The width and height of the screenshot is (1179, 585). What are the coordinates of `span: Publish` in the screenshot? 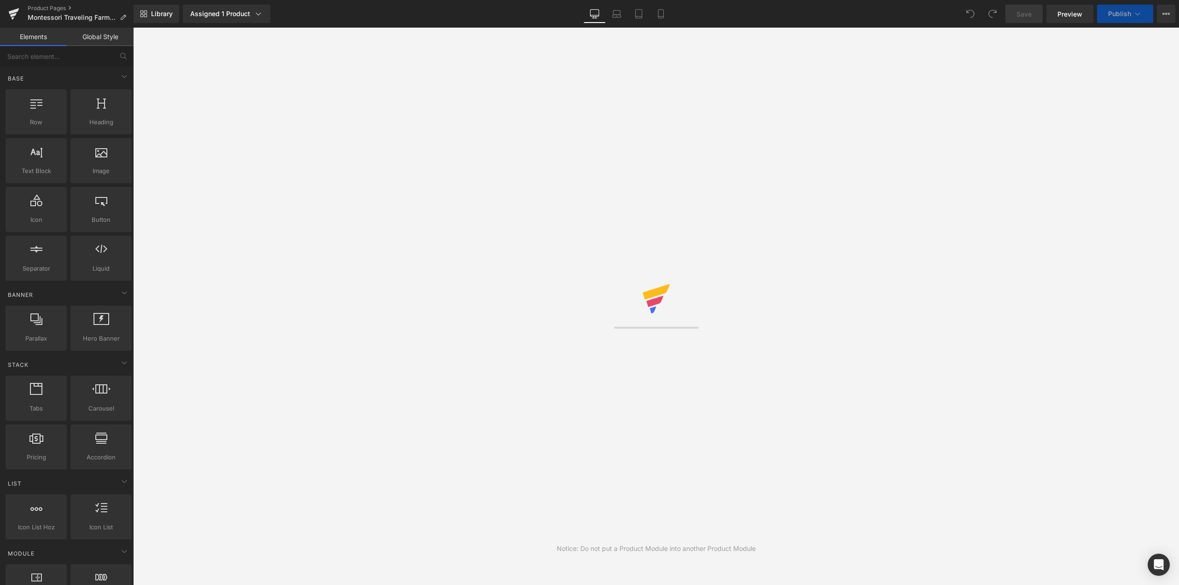 It's located at (1119, 14).